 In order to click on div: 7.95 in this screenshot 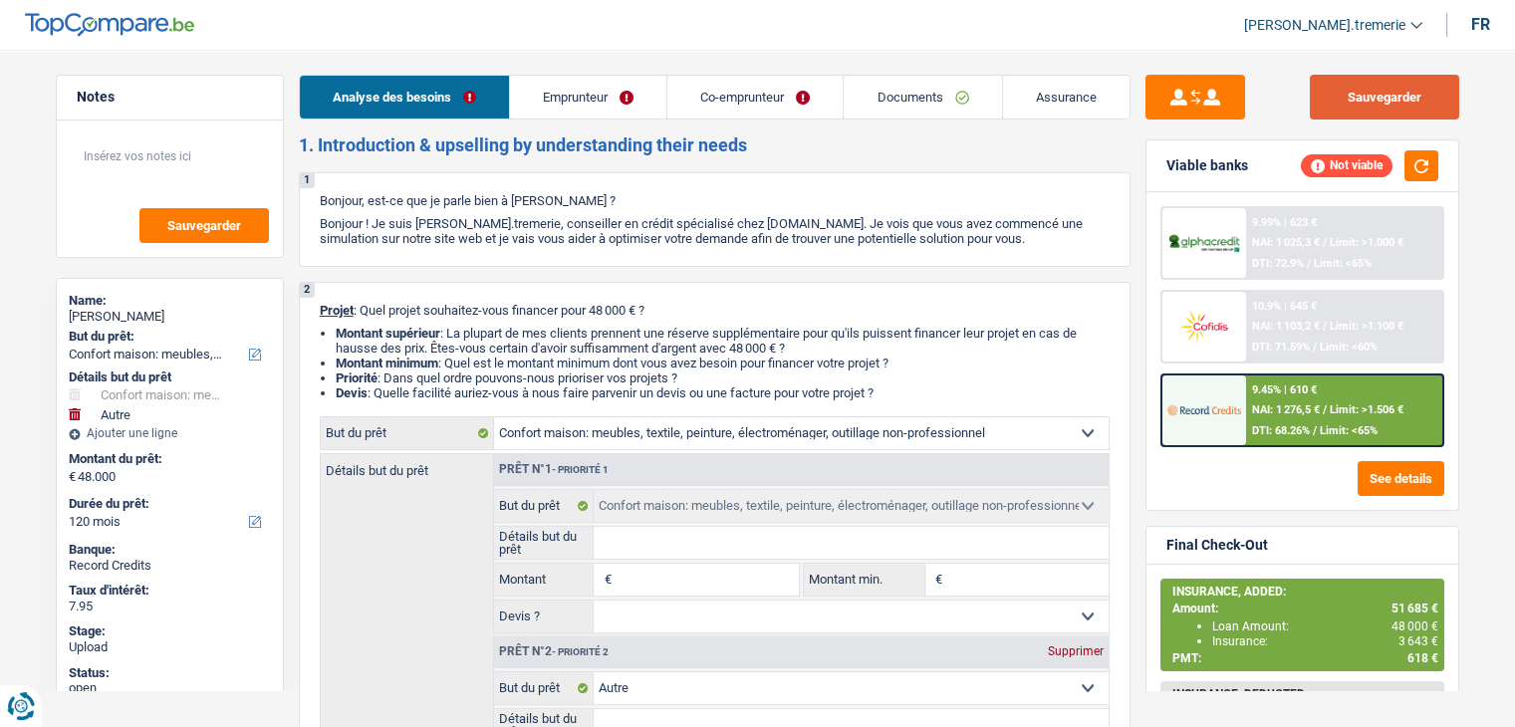, I will do `click(169, 607)`.